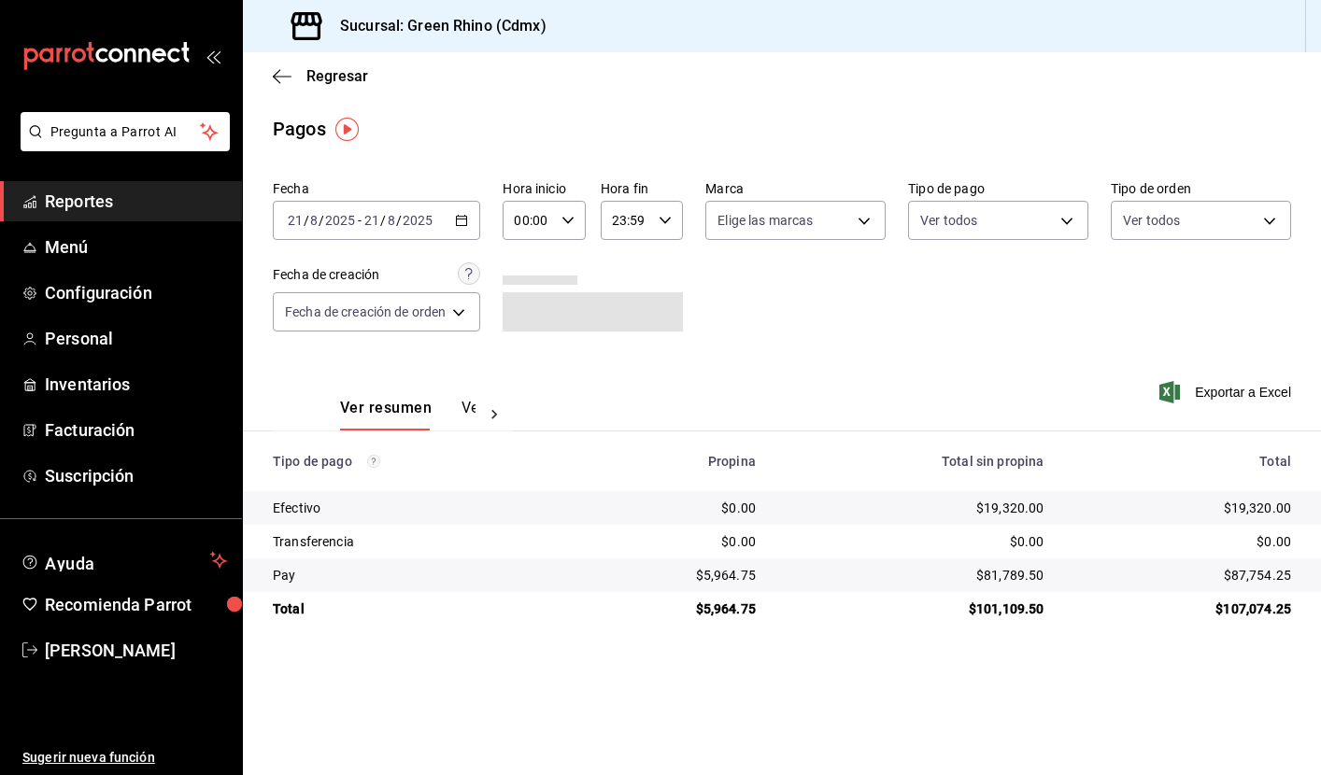 The width and height of the screenshot is (1321, 775). What do you see at coordinates (135, 292) in the screenshot?
I see `span: Configuración` at bounding box center [135, 292].